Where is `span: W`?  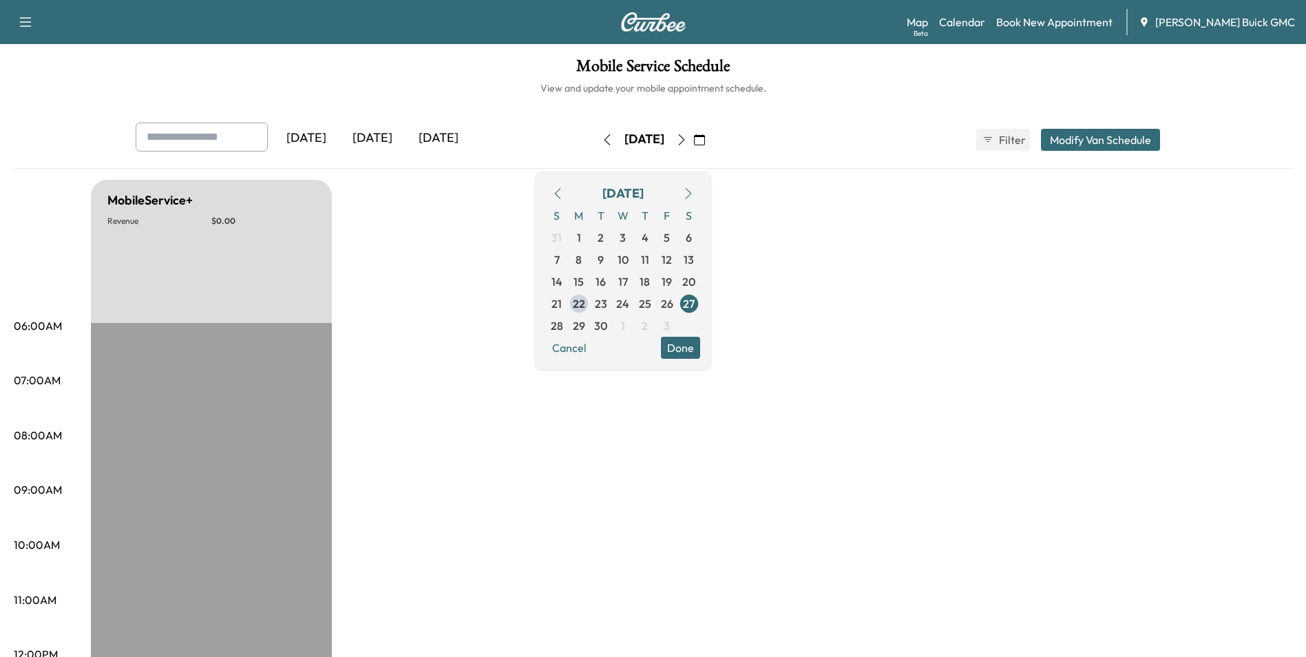 span: W is located at coordinates (623, 216).